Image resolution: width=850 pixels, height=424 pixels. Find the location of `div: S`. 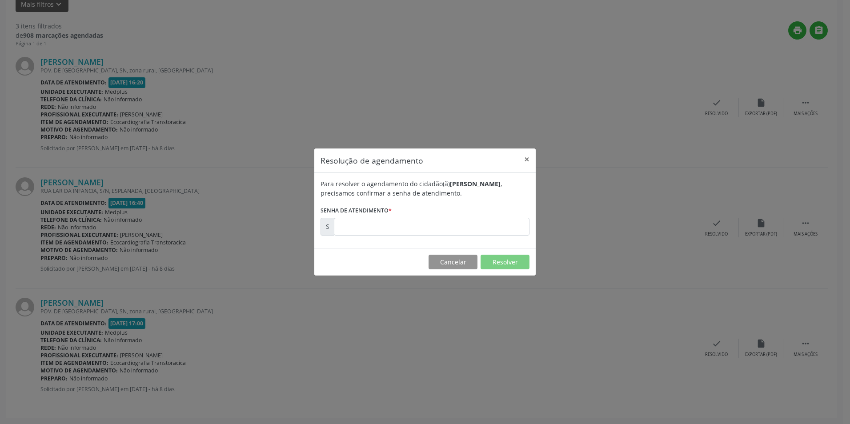

div: S is located at coordinates (327, 227).